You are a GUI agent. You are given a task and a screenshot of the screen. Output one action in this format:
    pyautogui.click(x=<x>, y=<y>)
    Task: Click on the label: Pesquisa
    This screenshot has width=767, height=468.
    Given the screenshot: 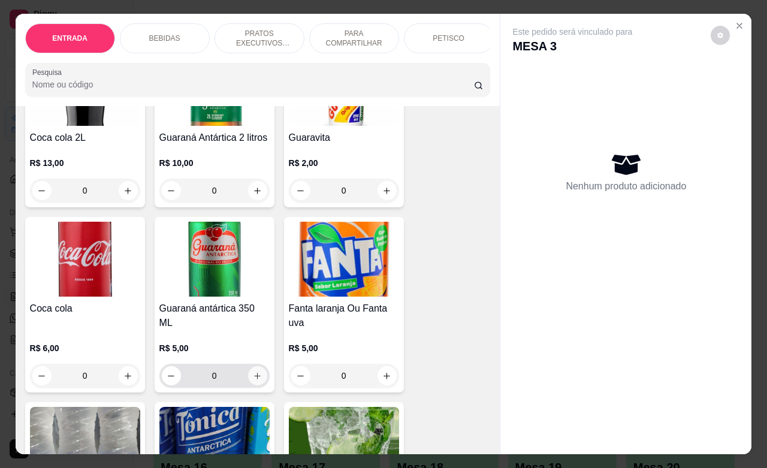 What is the action you would take?
    pyautogui.click(x=49, y=72)
    